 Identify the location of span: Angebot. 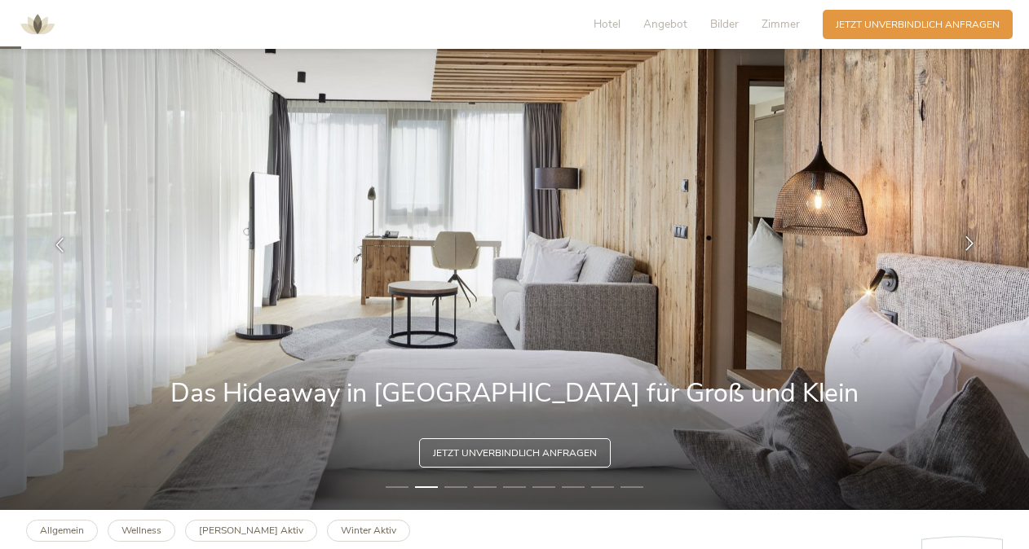
(665, 24).